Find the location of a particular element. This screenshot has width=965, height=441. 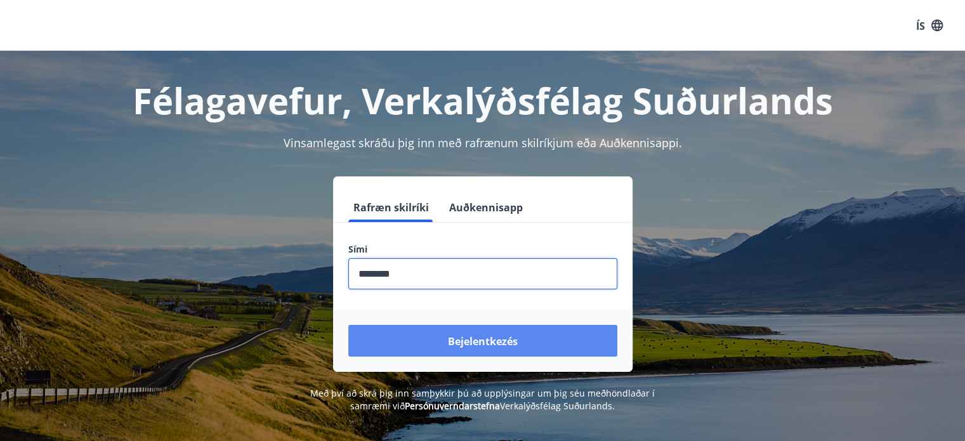

font: Rafræn skilríki is located at coordinates (391, 208).